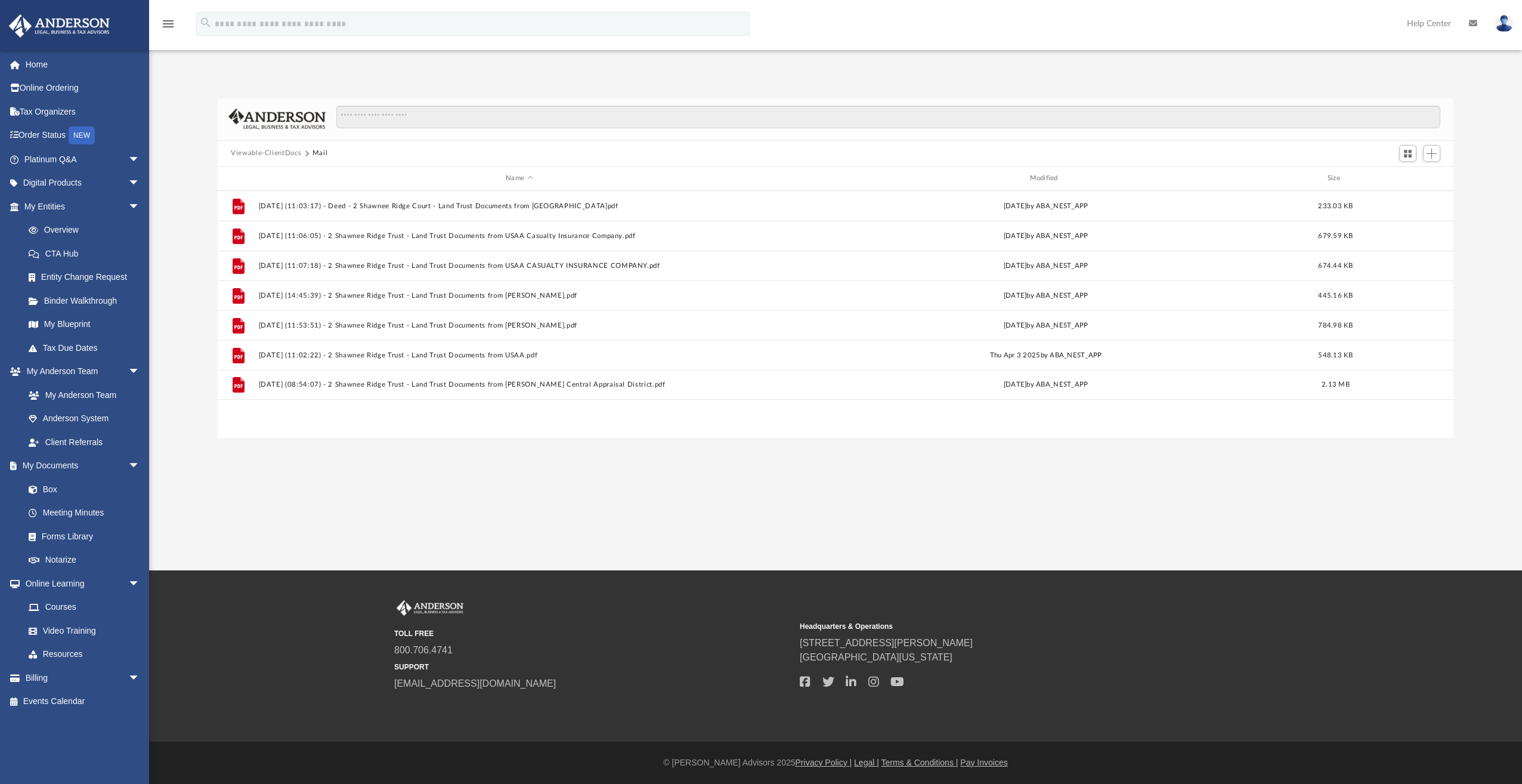  Describe the element at coordinates (81, 394) in the screenshot. I see `a: My Anderson Team` at that location.